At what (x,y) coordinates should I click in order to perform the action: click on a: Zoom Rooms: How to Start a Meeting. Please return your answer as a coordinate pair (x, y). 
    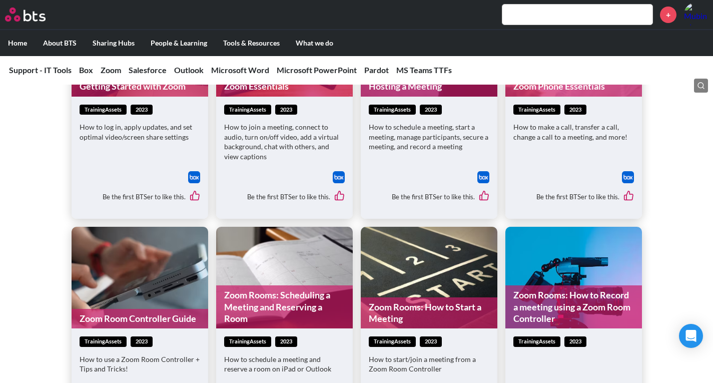
    Looking at the image, I should click on (429, 313).